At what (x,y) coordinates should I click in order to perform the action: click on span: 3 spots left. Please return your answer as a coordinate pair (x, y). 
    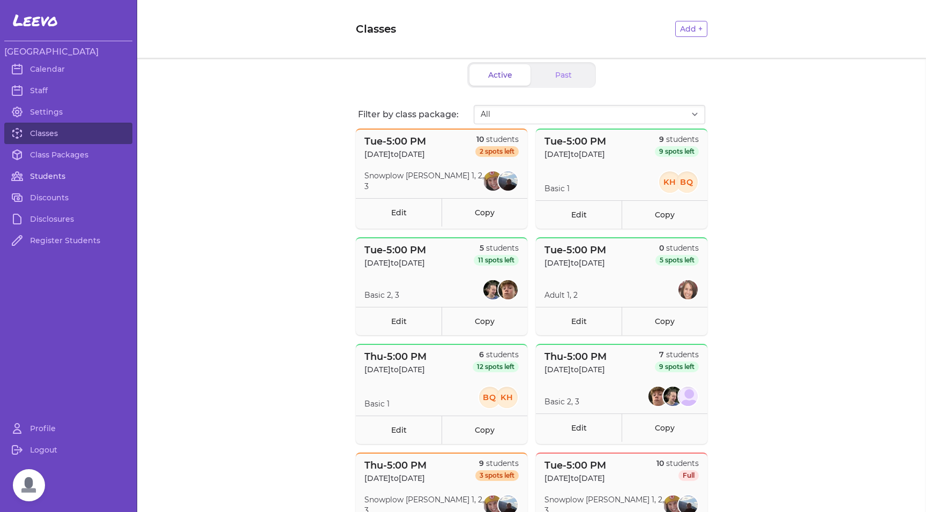
    Looking at the image, I should click on (497, 476).